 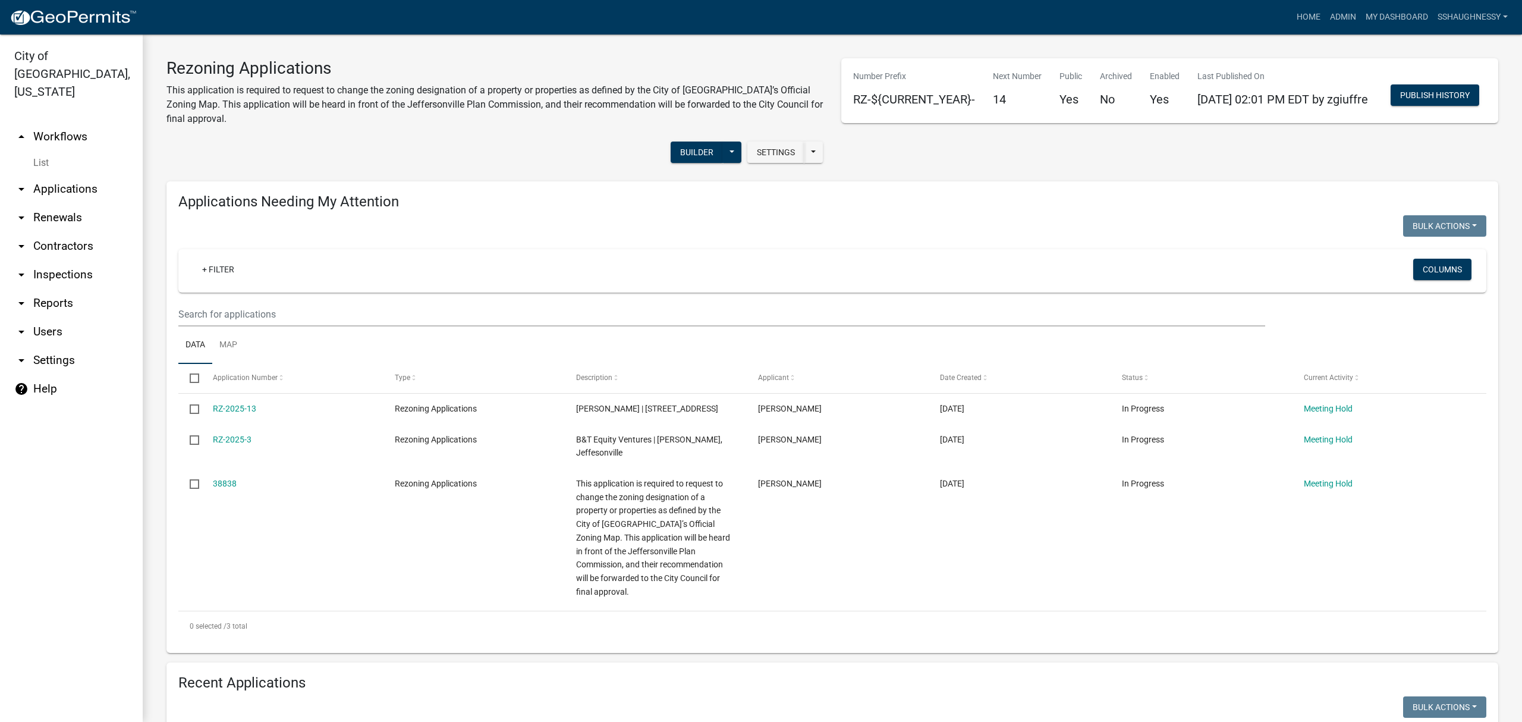 I want to click on span: Type, so click(x=403, y=378).